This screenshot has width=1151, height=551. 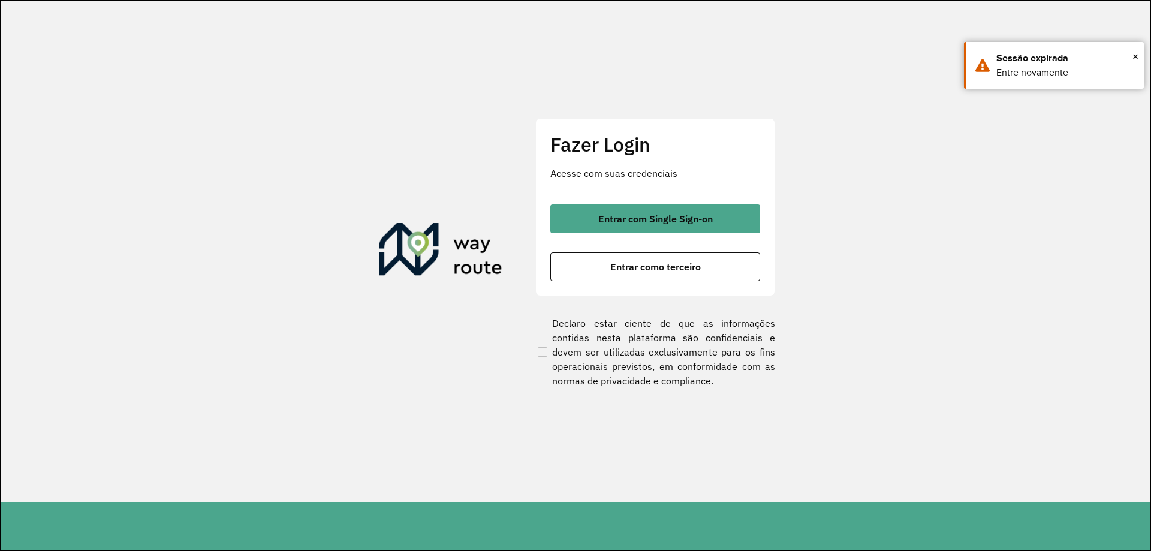 I want to click on button: Close, so click(x=1135, y=56).